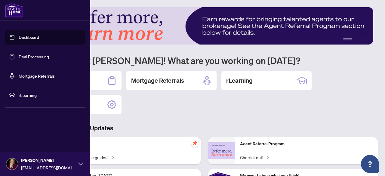  What do you see at coordinates (306, 144) in the screenshot?
I see `p: Agent Referral Program` at bounding box center [306, 144].